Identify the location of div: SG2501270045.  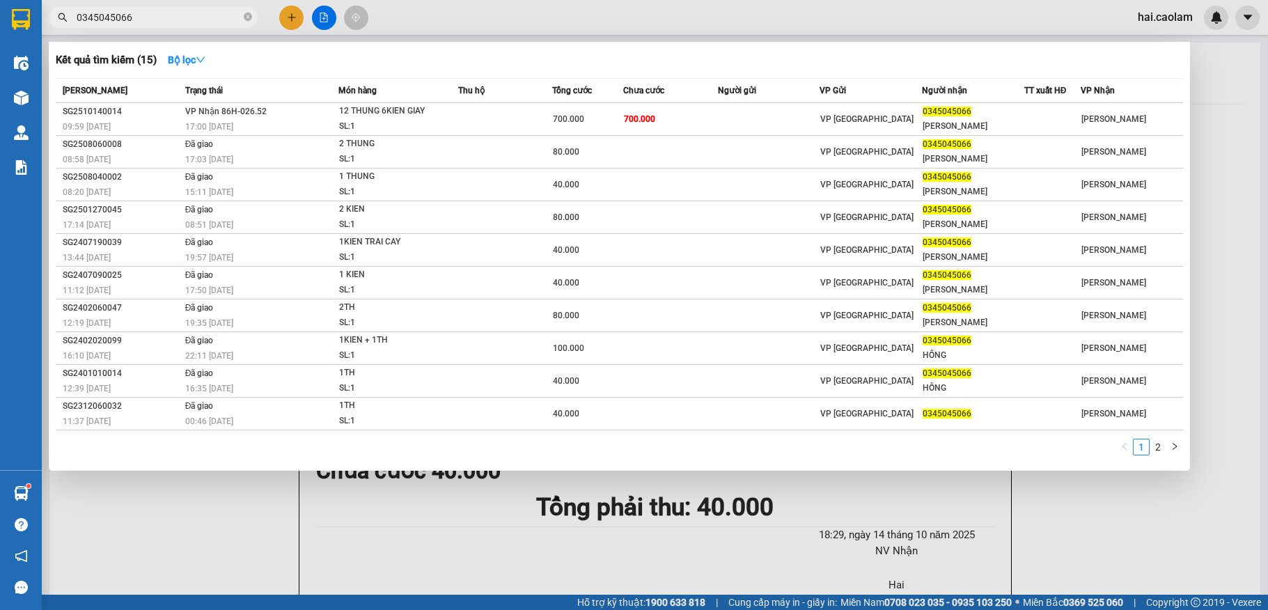
(122, 210).